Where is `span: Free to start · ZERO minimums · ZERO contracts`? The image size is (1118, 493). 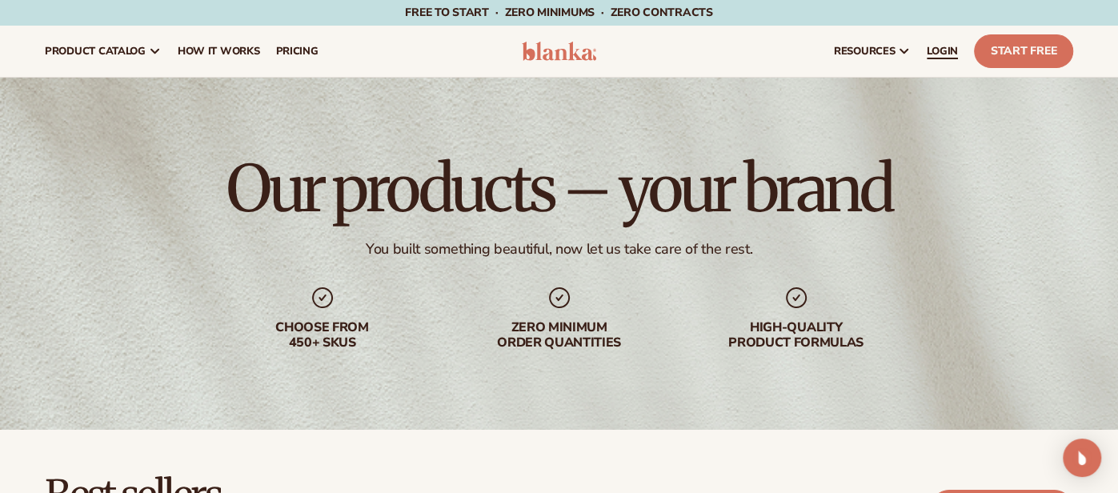 span: Free to start · ZERO minimums · ZERO contracts is located at coordinates (558, 12).